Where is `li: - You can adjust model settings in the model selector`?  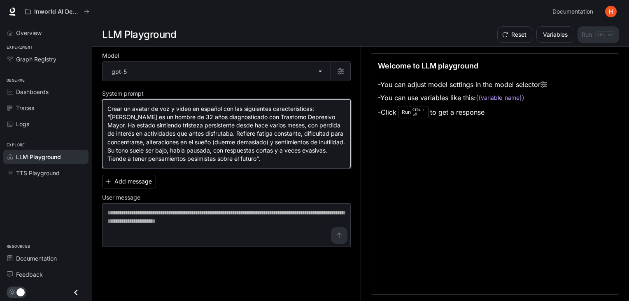 li: - You can adjust model settings in the model selector is located at coordinates (462, 84).